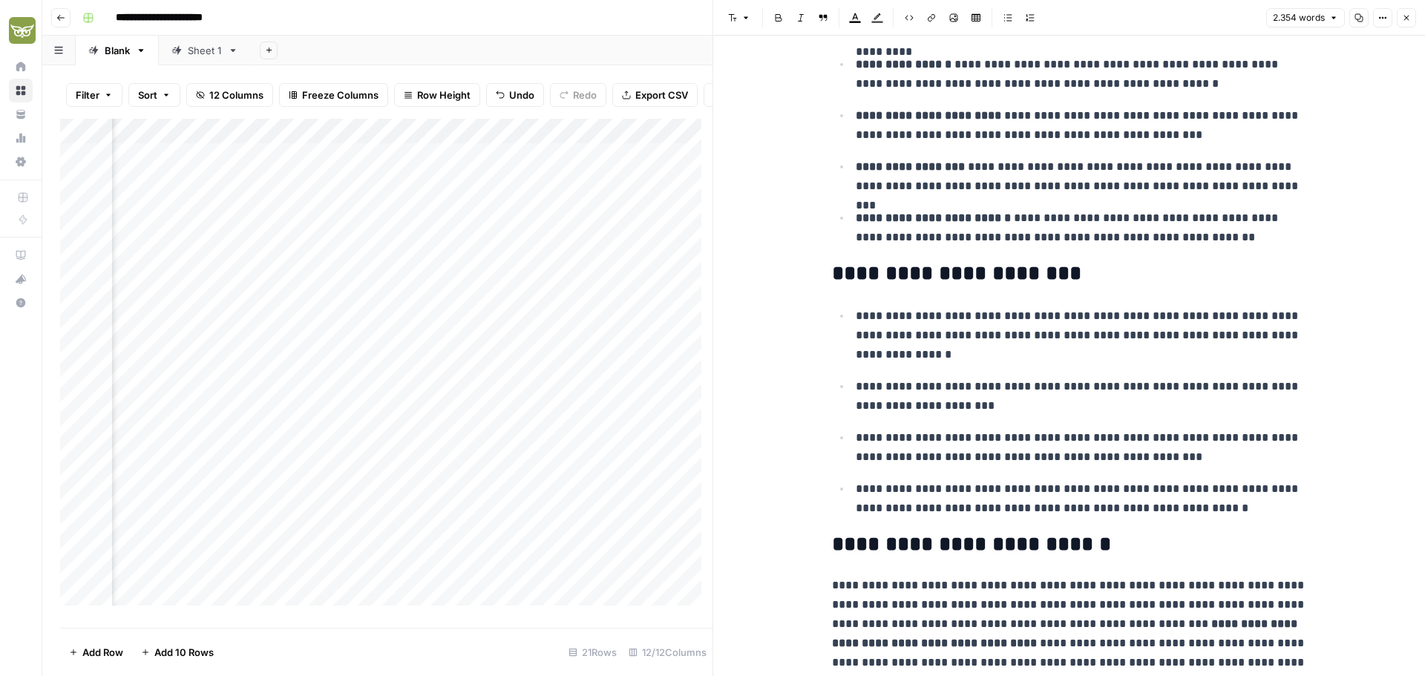  What do you see at coordinates (655, 95) in the screenshot?
I see `button: Export CSV` at bounding box center [655, 95].